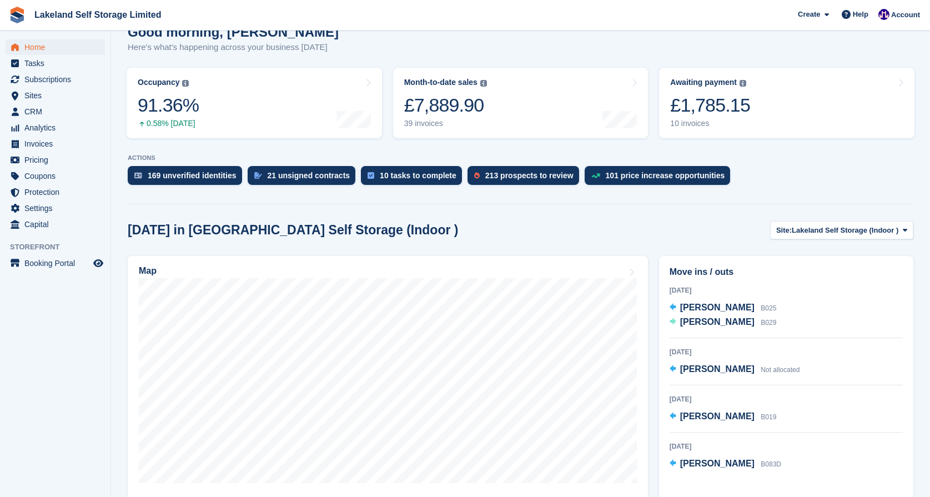 The image size is (930, 497). Describe the element at coordinates (58, 63) in the screenshot. I see `span: Tasks` at that location.